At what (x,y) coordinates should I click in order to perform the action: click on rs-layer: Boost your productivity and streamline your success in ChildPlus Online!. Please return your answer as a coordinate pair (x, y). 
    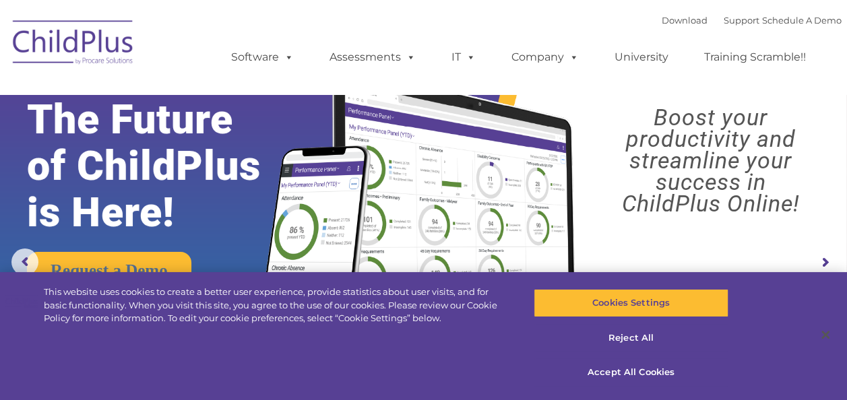
    Looking at the image, I should click on (710, 160).